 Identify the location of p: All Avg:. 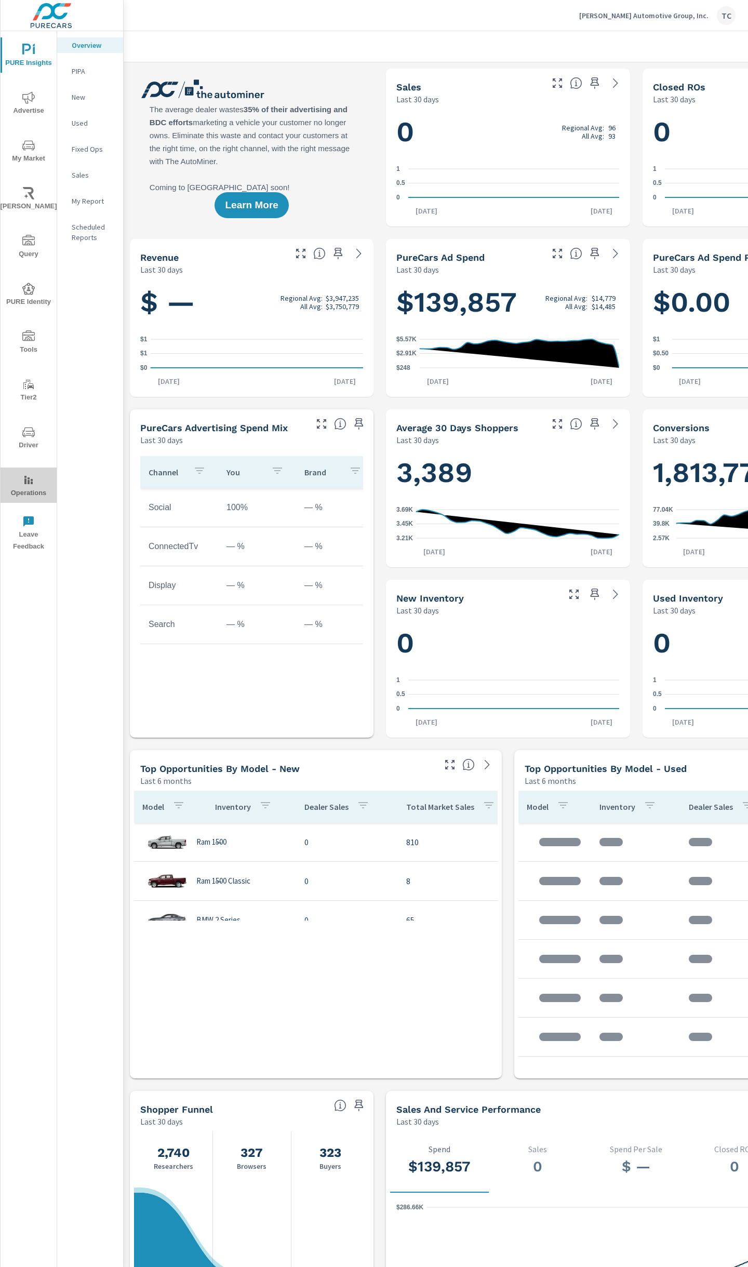
(593, 136).